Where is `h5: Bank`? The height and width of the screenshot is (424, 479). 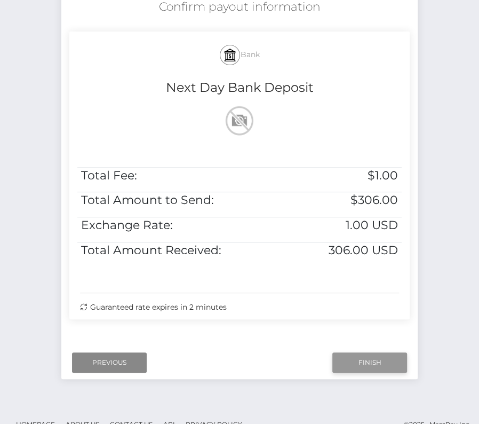
h5: Bank is located at coordinates (240, 55).